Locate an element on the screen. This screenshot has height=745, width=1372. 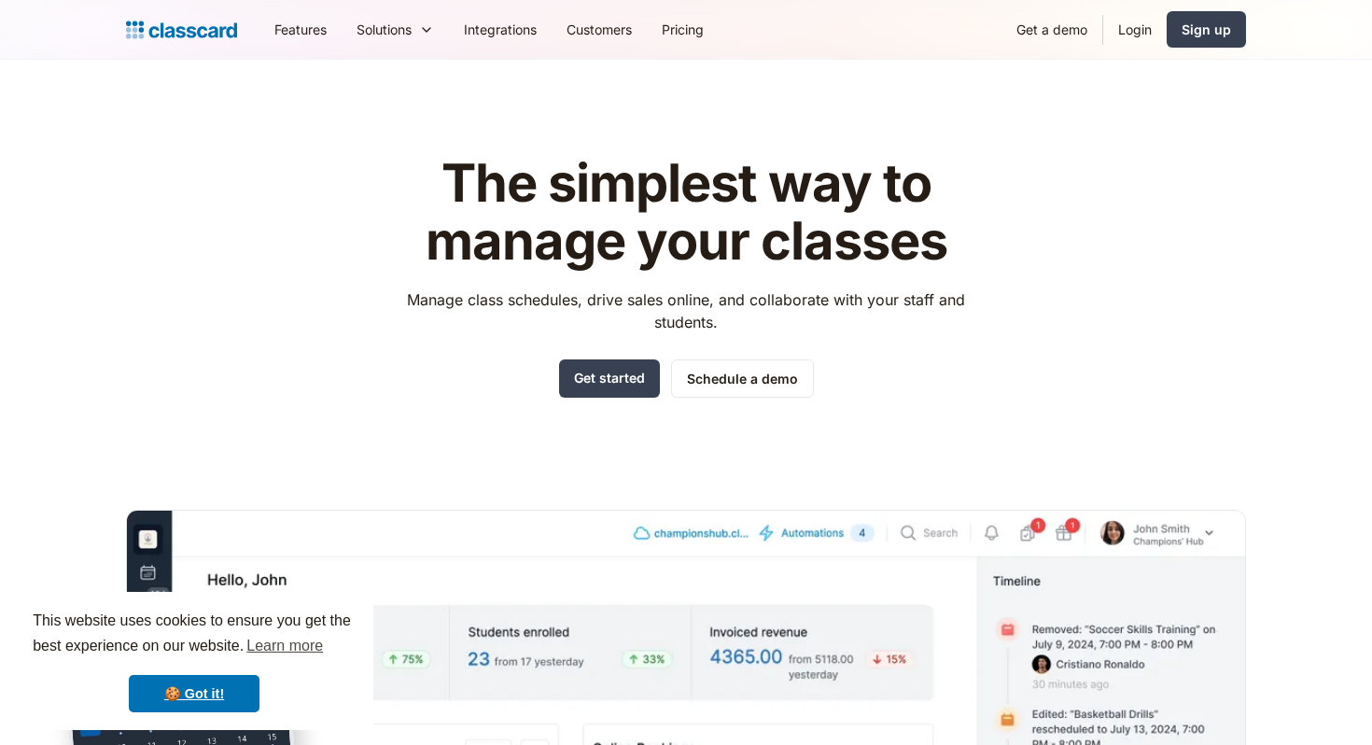
div: cookieconsent is located at coordinates (194, 661).